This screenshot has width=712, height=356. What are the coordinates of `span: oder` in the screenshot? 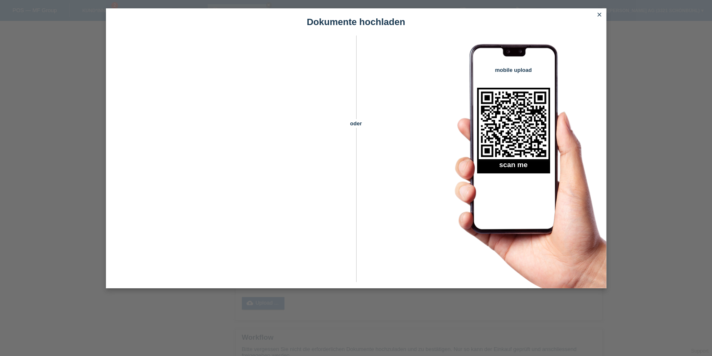 It's located at (356, 123).